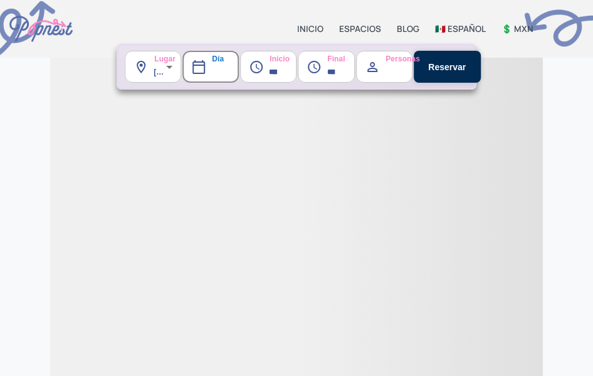  Describe the element at coordinates (408, 29) in the screenshot. I see `a: BLOG` at that location.